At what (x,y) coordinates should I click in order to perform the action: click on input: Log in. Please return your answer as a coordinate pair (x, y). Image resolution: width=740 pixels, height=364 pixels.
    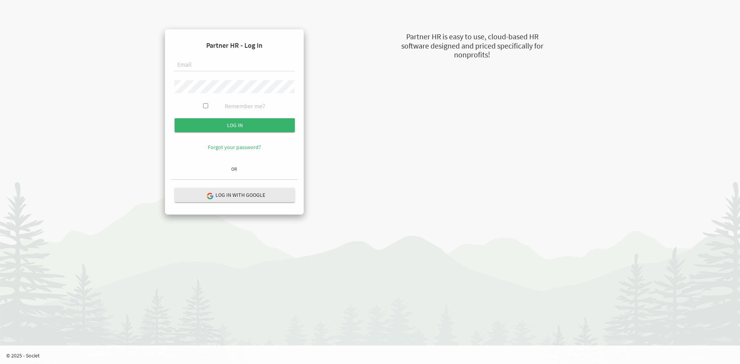
    Looking at the image, I should click on (235, 125).